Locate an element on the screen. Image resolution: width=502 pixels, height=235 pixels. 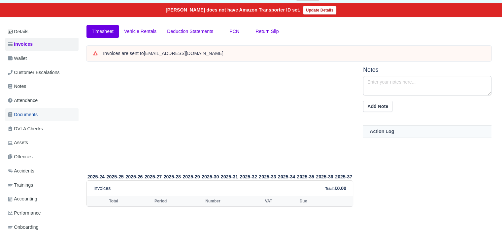
a: Wallet is located at coordinates (42, 58).